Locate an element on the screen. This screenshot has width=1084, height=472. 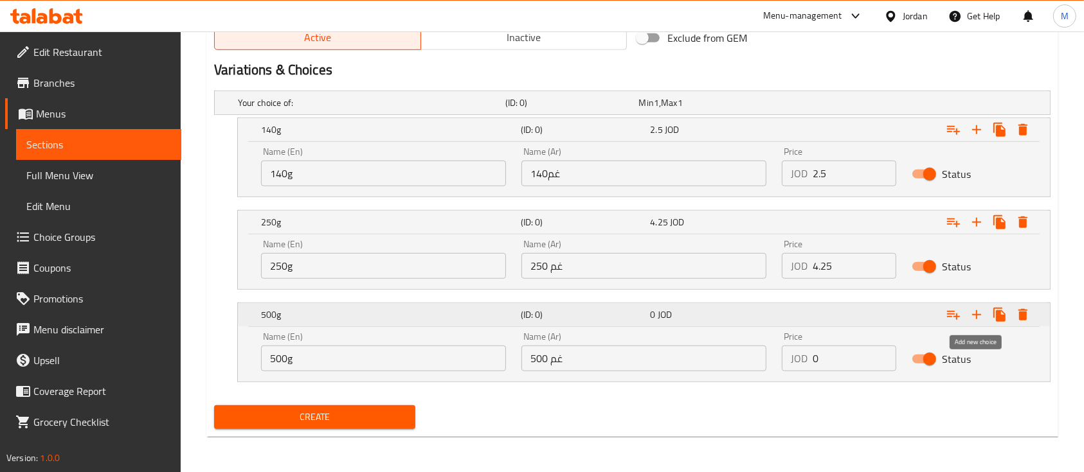
button: Create is located at coordinates (314, 417).